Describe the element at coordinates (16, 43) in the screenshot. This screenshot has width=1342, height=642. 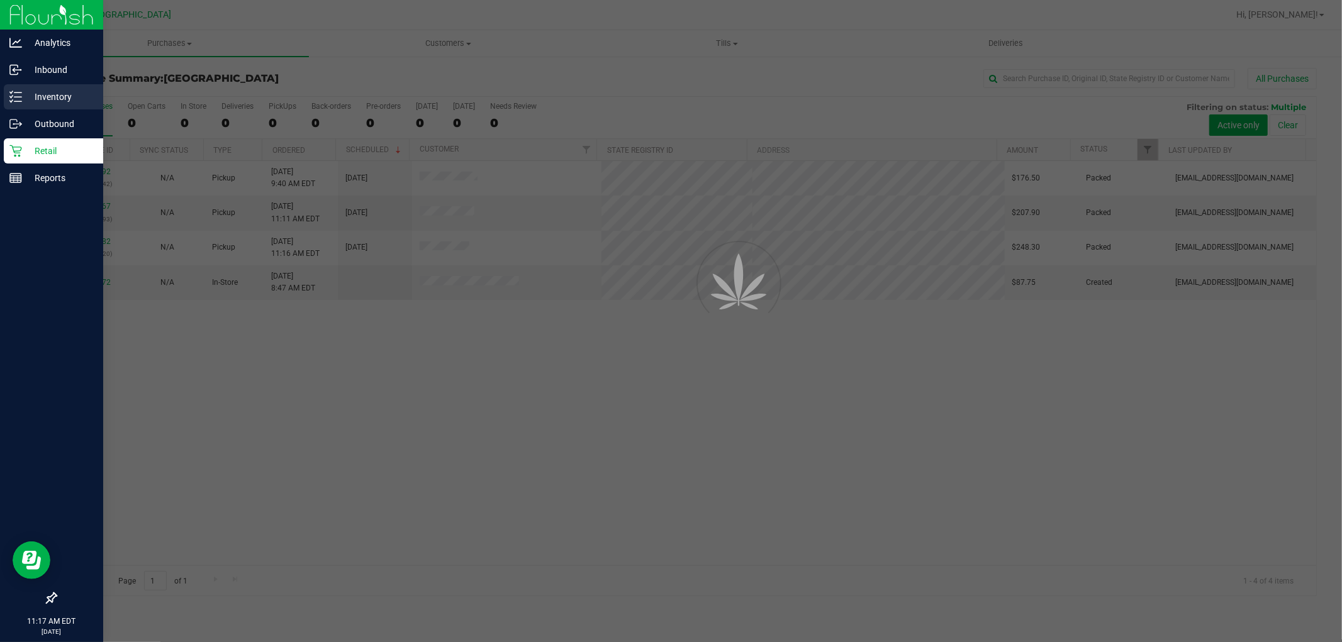
I see `inline-svg: Analytics` at that location.